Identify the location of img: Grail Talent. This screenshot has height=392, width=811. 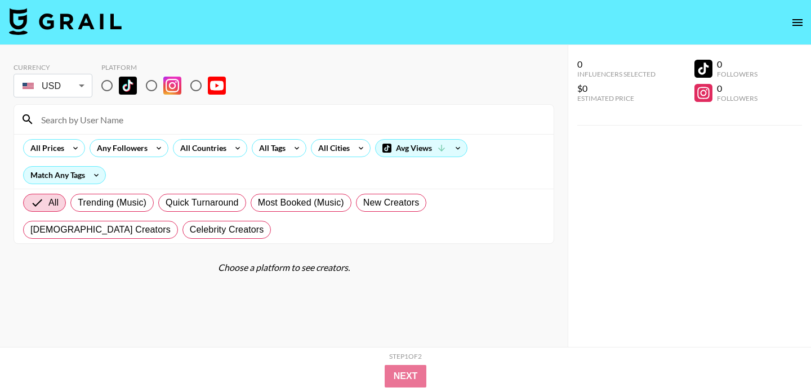
(65, 21).